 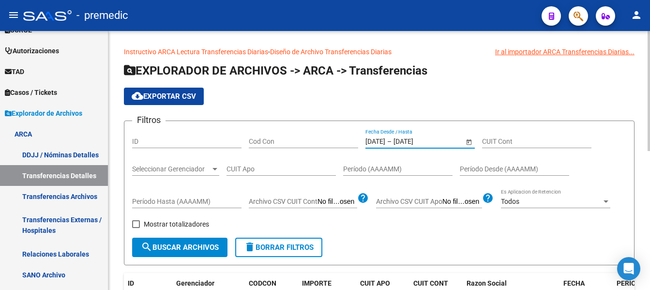 What do you see at coordinates (409, 201) in the screenshot?
I see `span: Archivo CSV CUIT Apo` at bounding box center [409, 201].